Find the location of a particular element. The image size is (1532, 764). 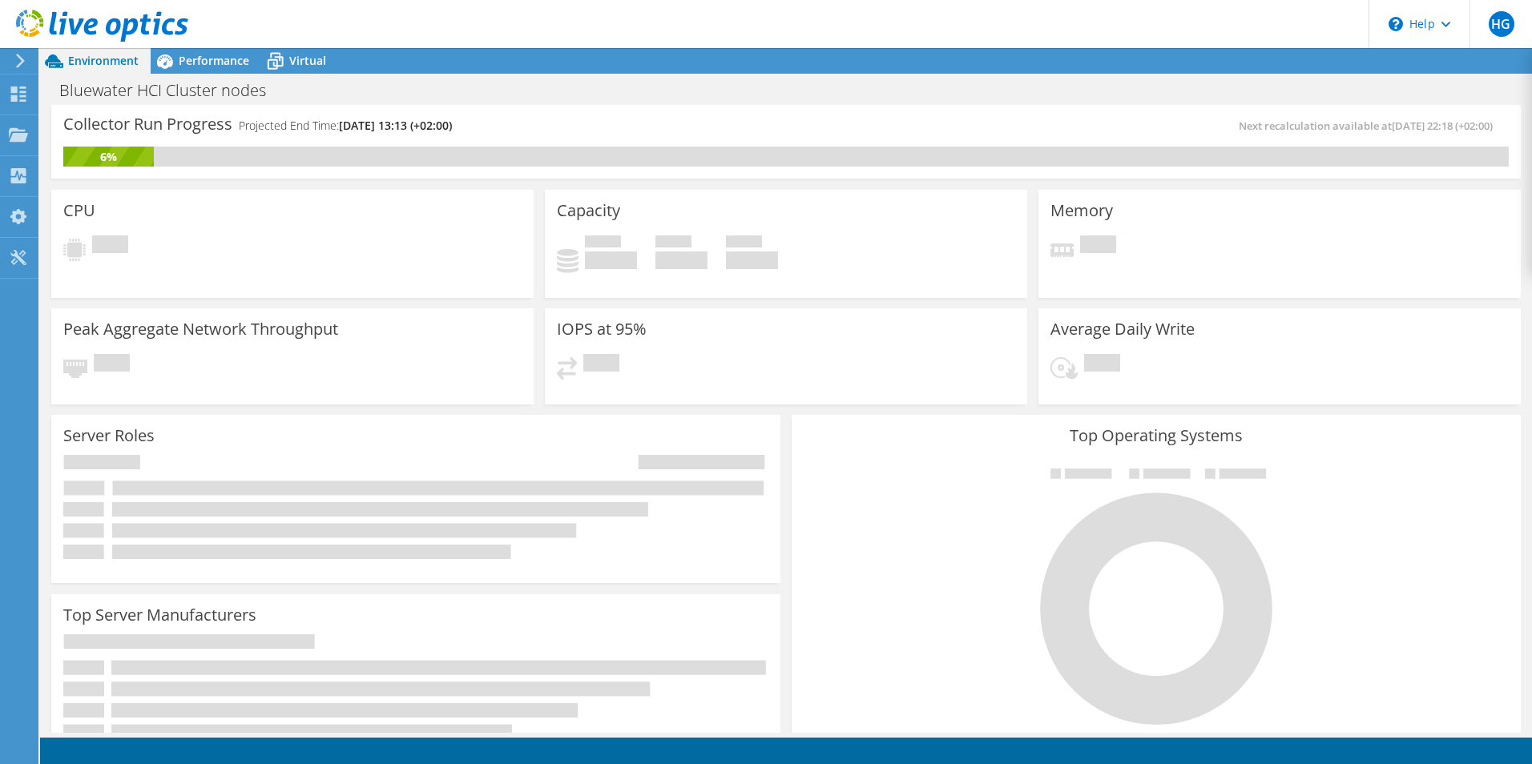

h3: Top Server Manufacturers is located at coordinates (159, 615).